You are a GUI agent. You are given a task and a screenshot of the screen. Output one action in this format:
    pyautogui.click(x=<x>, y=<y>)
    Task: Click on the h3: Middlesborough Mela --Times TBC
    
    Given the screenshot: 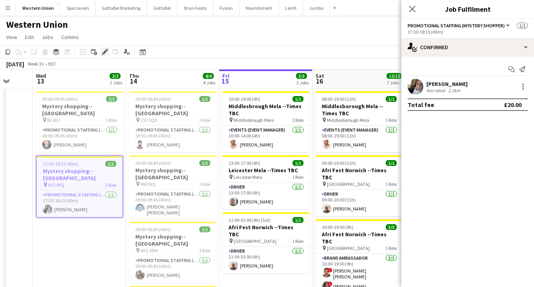 What is the action you would take?
    pyautogui.click(x=359, y=110)
    